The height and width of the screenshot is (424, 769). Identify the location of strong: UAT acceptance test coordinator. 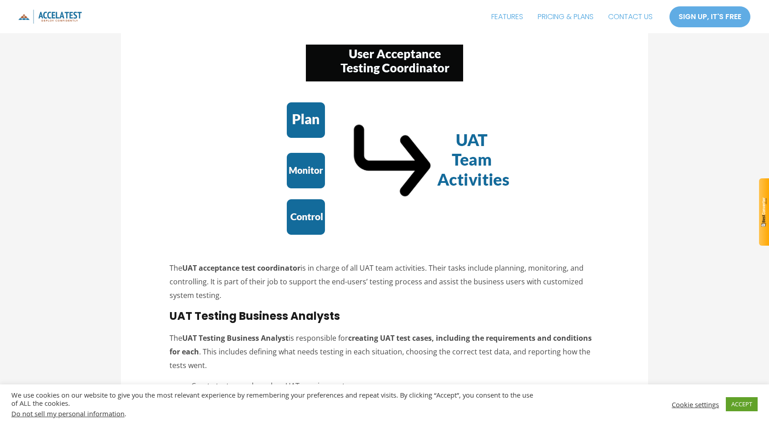
(241, 268).